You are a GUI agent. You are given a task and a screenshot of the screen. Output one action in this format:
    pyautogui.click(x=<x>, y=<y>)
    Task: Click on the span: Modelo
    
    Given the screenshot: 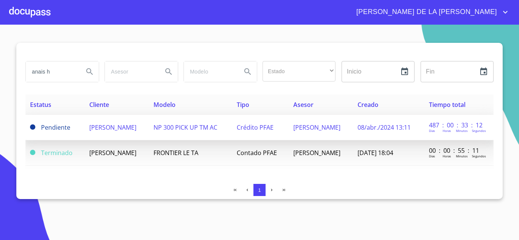 What is the action you would take?
    pyautogui.click(x=164, y=105)
    